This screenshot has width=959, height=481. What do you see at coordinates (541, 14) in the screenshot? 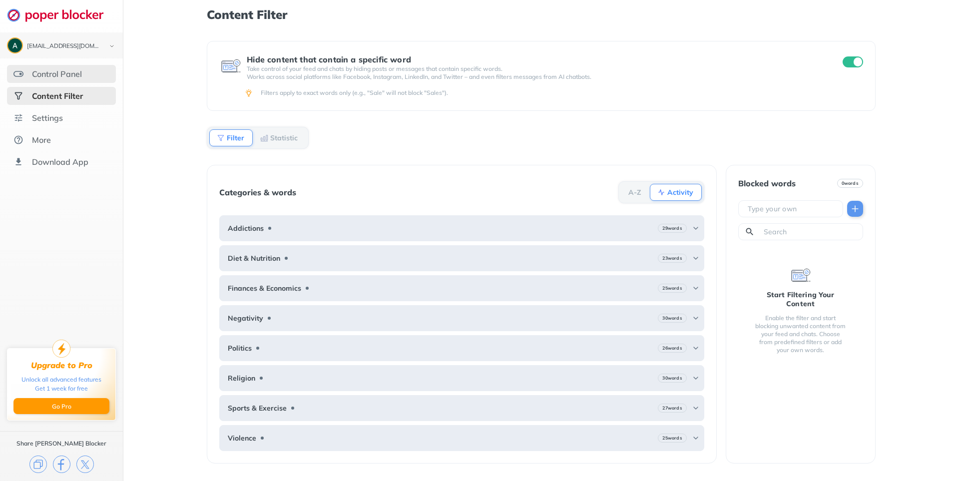
I see `h1: Content Filter` at bounding box center [541, 14].